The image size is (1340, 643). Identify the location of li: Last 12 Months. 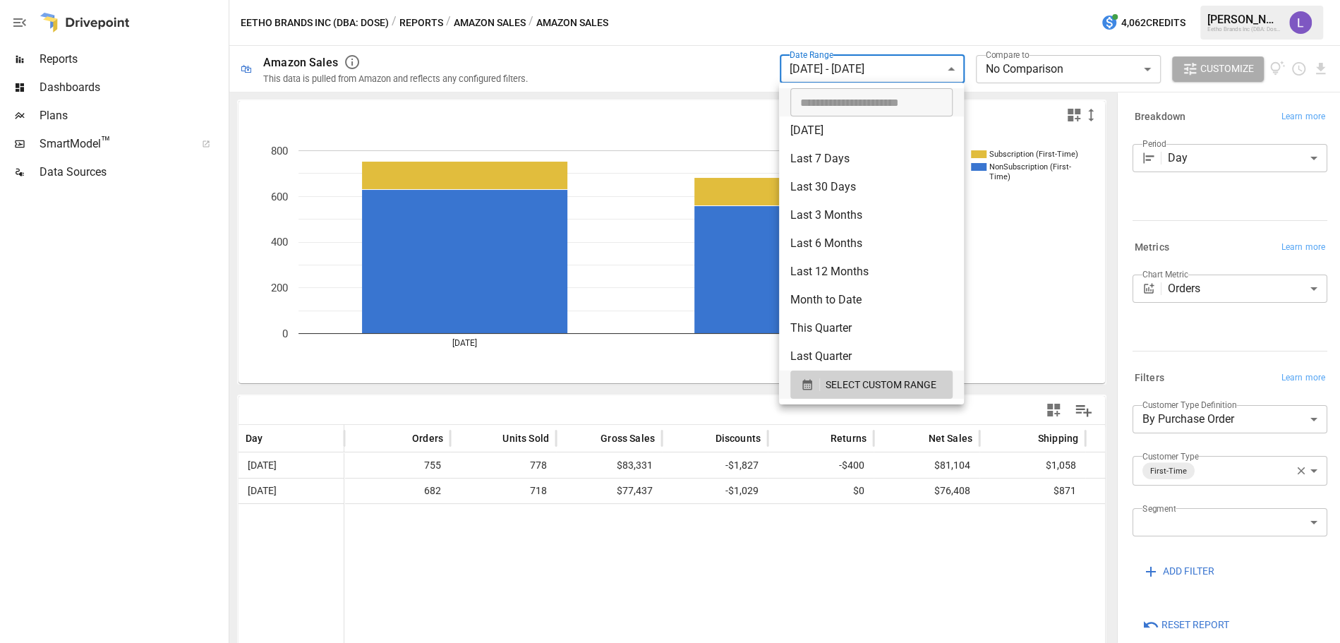
(871, 272).